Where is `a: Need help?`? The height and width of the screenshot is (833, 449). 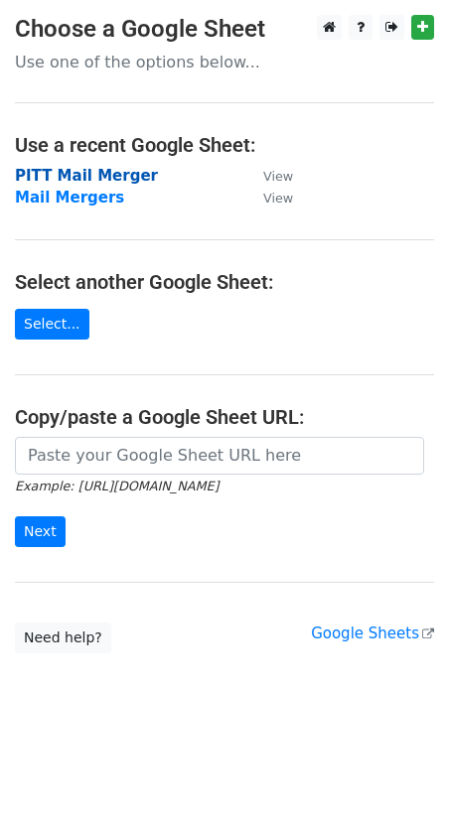
a: Need help? is located at coordinates (63, 637).